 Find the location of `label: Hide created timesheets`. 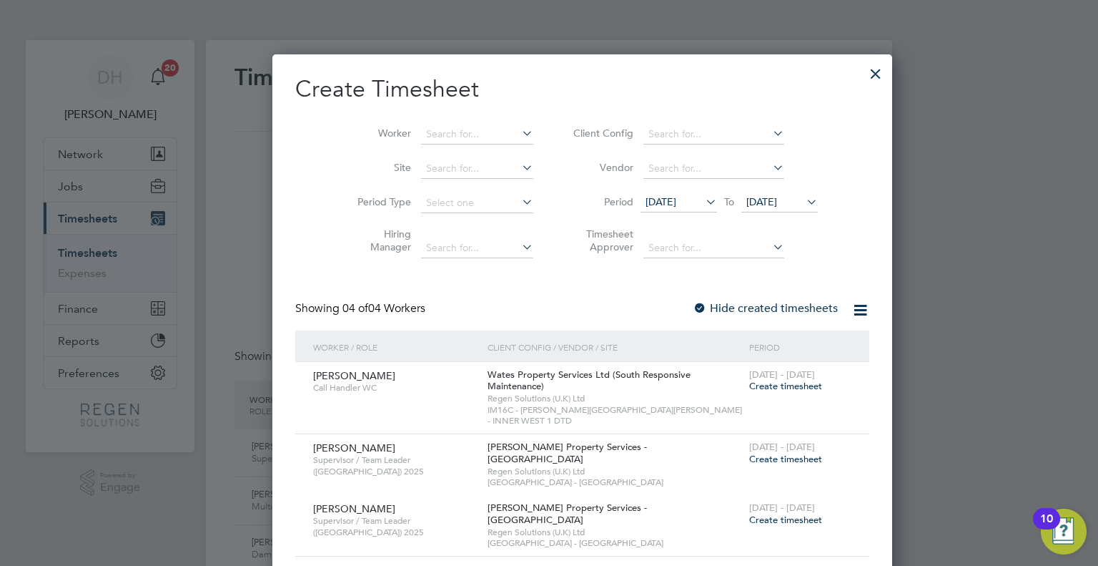

label: Hide created timesheets is located at coordinates (765, 308).